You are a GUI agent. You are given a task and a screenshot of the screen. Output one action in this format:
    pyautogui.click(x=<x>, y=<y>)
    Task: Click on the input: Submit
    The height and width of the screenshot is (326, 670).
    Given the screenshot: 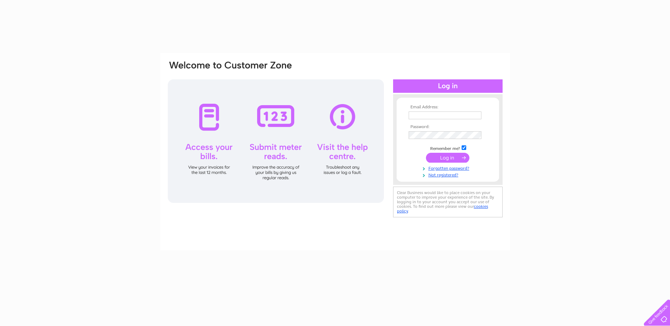 What is the action you would take?
    pyautogui.click(x=447, y=158)
    